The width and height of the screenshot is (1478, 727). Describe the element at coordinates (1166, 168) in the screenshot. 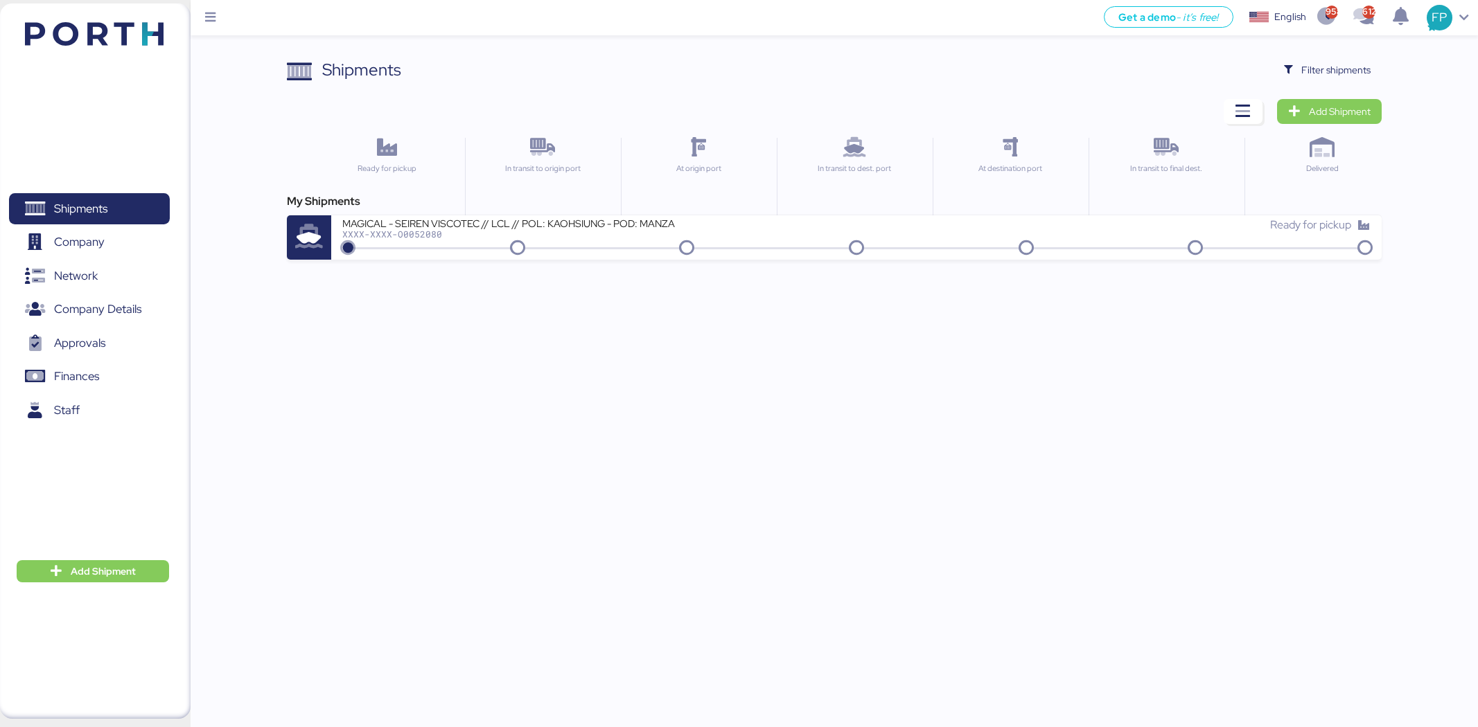

I see `div: In transit to final dest.` at that location.